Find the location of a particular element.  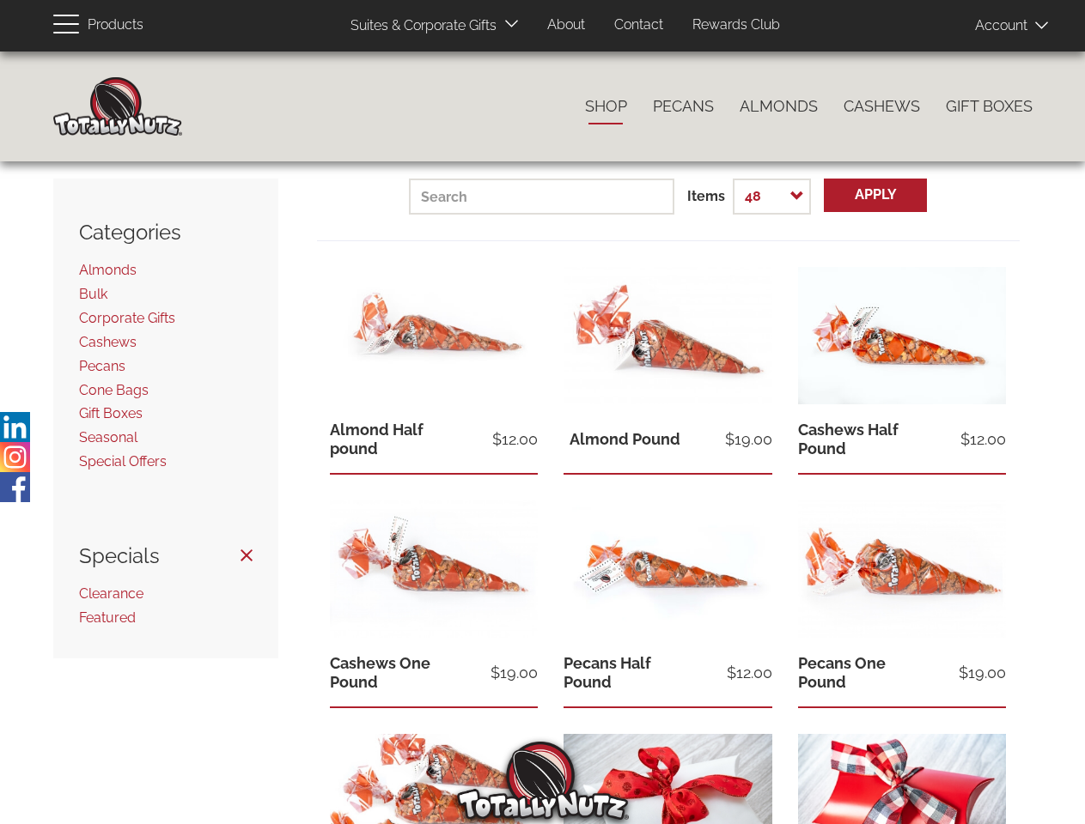

span: Pecans is located at coordinates (102, 366).